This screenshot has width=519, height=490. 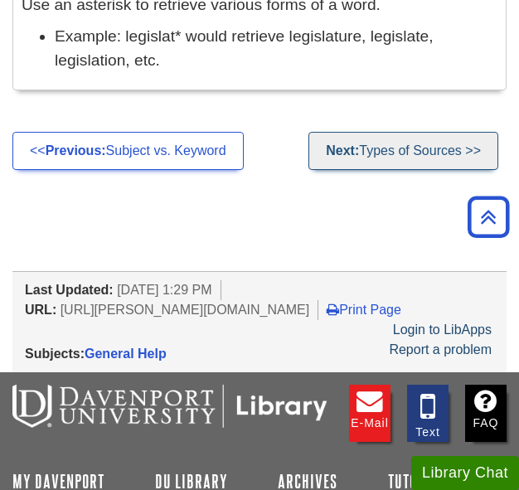 What do you see at coordinates (55, 353) in the screenshot?
I see `span: Subjects:` at bounding box center [55, 353].